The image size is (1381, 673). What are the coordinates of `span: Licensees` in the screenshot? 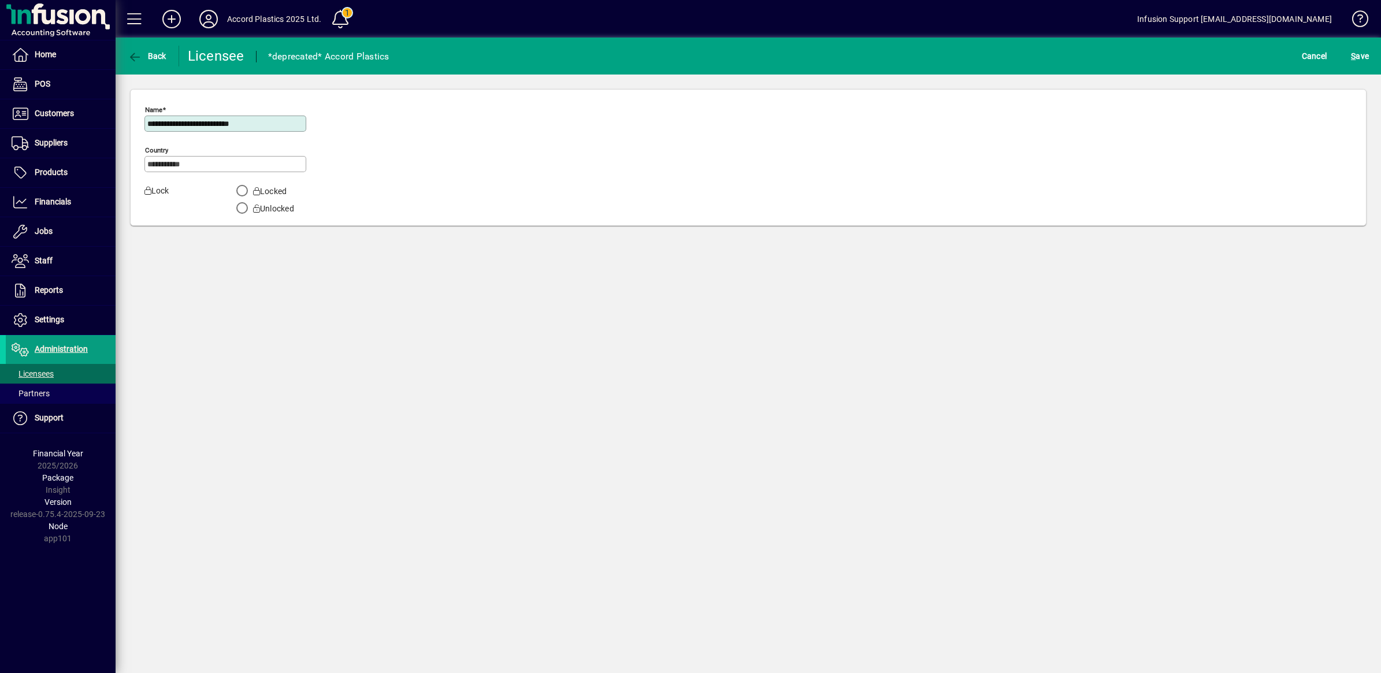 It's located at (32, 374).